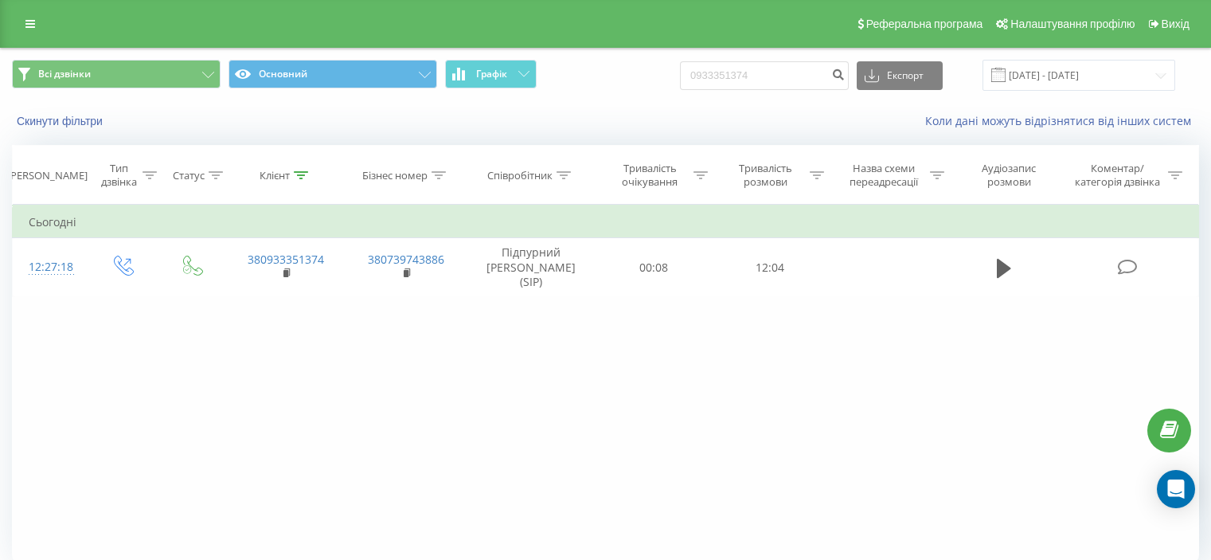  Describe the element at coordinates (900, 76) in the screenshot. I see `button: Експорт` at that location.